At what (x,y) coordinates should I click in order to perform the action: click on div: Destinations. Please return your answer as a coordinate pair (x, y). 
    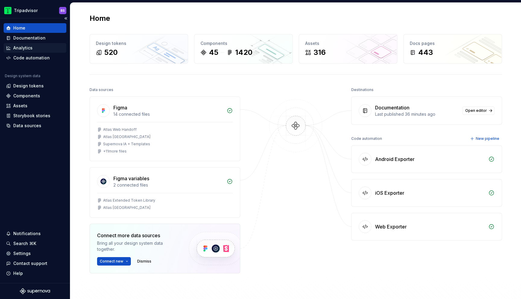
    Looking at the image, I should click on (362, 90).